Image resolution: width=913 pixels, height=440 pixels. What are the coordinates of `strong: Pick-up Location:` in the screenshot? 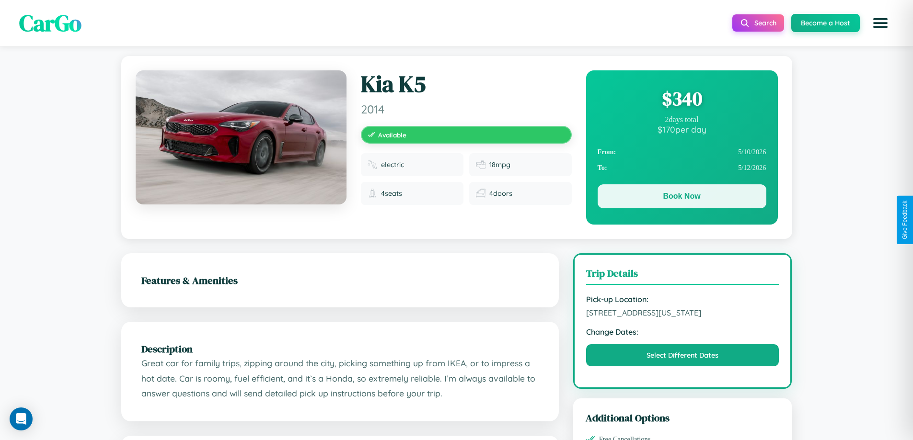 It's located at (682, 299).